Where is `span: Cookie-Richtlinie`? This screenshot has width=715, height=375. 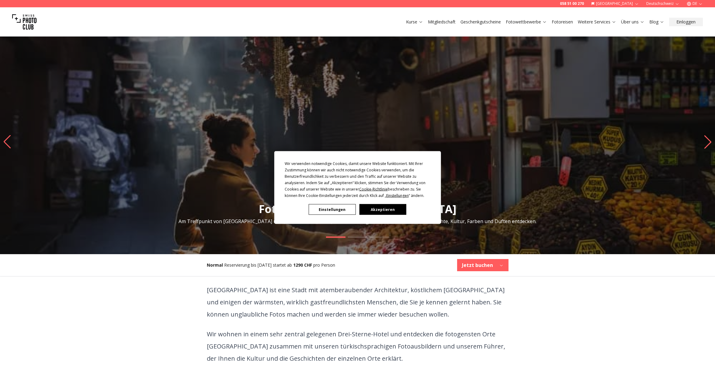
span: Cookie-Richtlinie is located at coordinates (373, 189).